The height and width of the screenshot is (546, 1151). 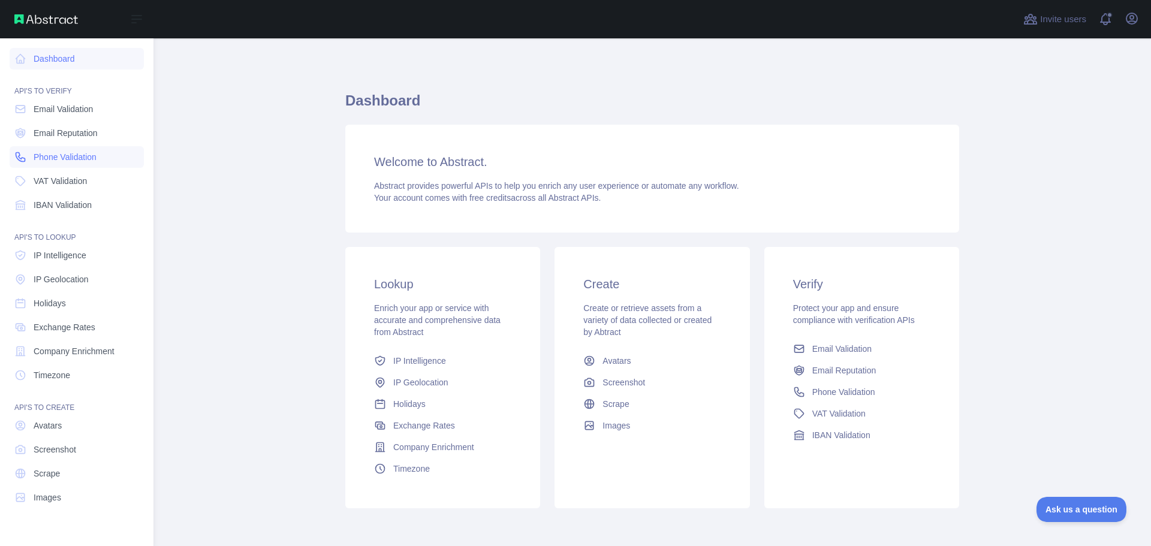 I want to click on h3: Lookup, so click(x=442, y=284).